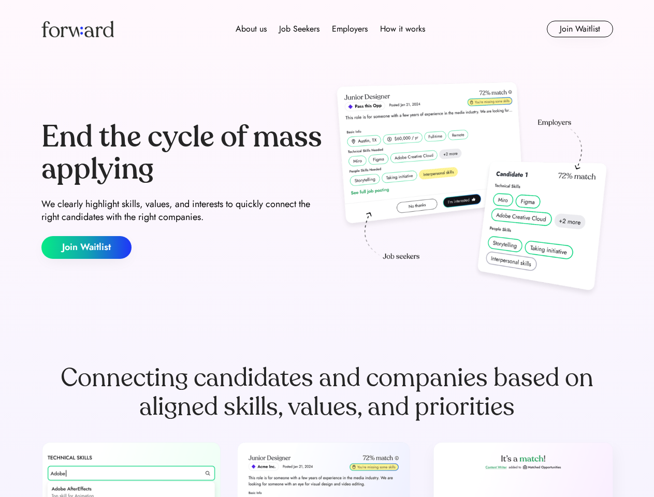 The height and width of the screenshot is (497, 654). Describe the element at coordinates (251, 29) in the screenshot. I see `div: About us` at that location.